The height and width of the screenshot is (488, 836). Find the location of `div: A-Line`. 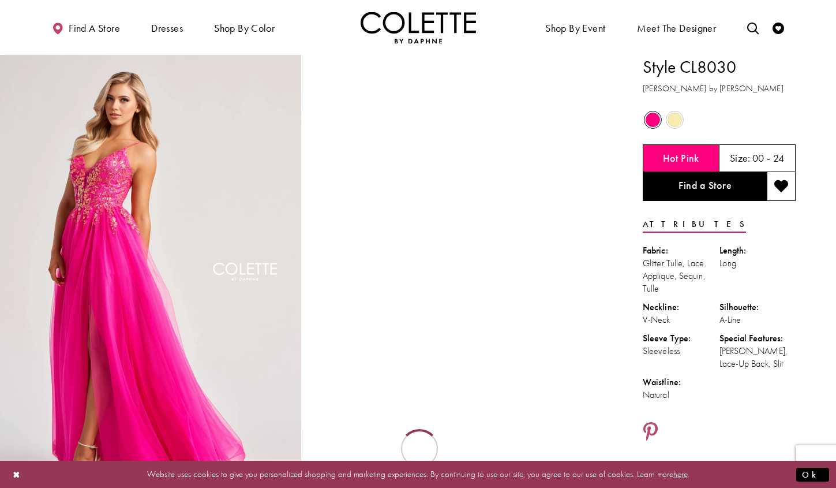

div: A-Line is located at coordinates (758, 320).